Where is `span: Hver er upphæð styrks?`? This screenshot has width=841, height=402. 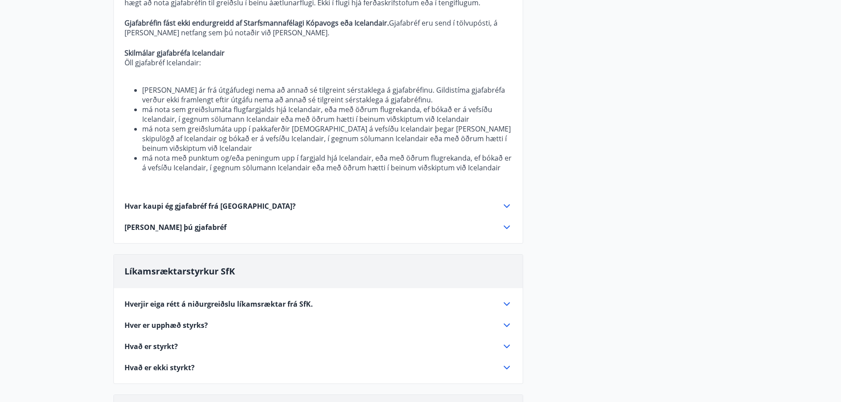
span: Hver er upphæð styrks? is located at coordinates (166, 325).